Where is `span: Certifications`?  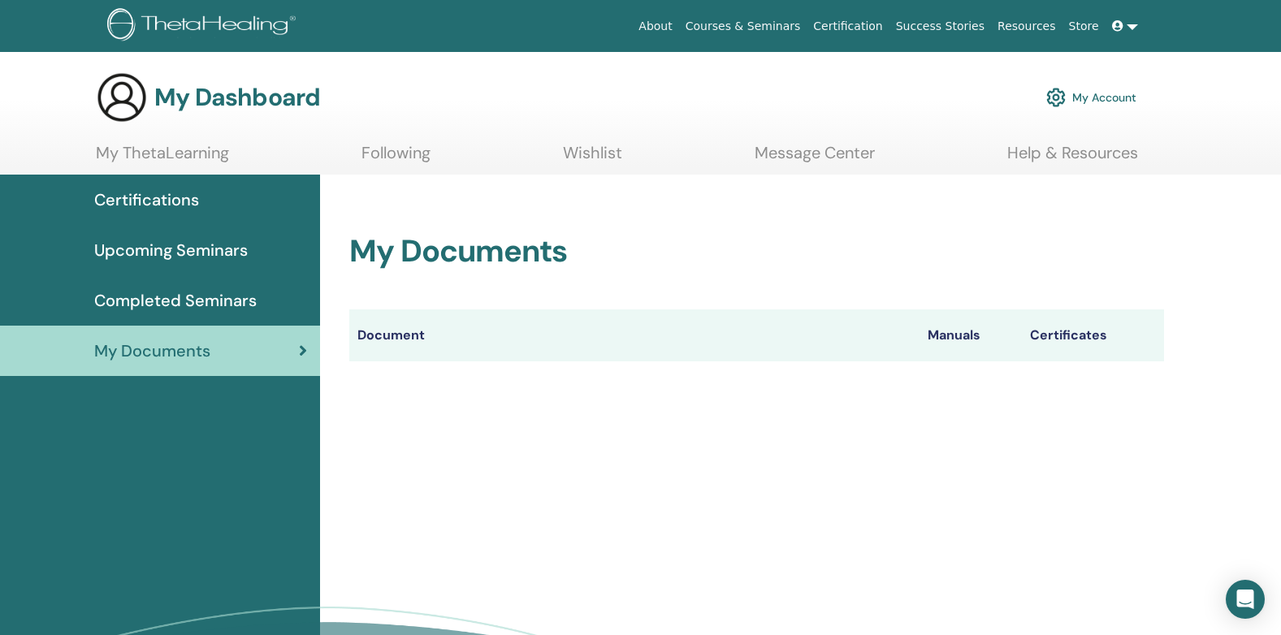
span: Certifications is located at coordinates (146, 200).